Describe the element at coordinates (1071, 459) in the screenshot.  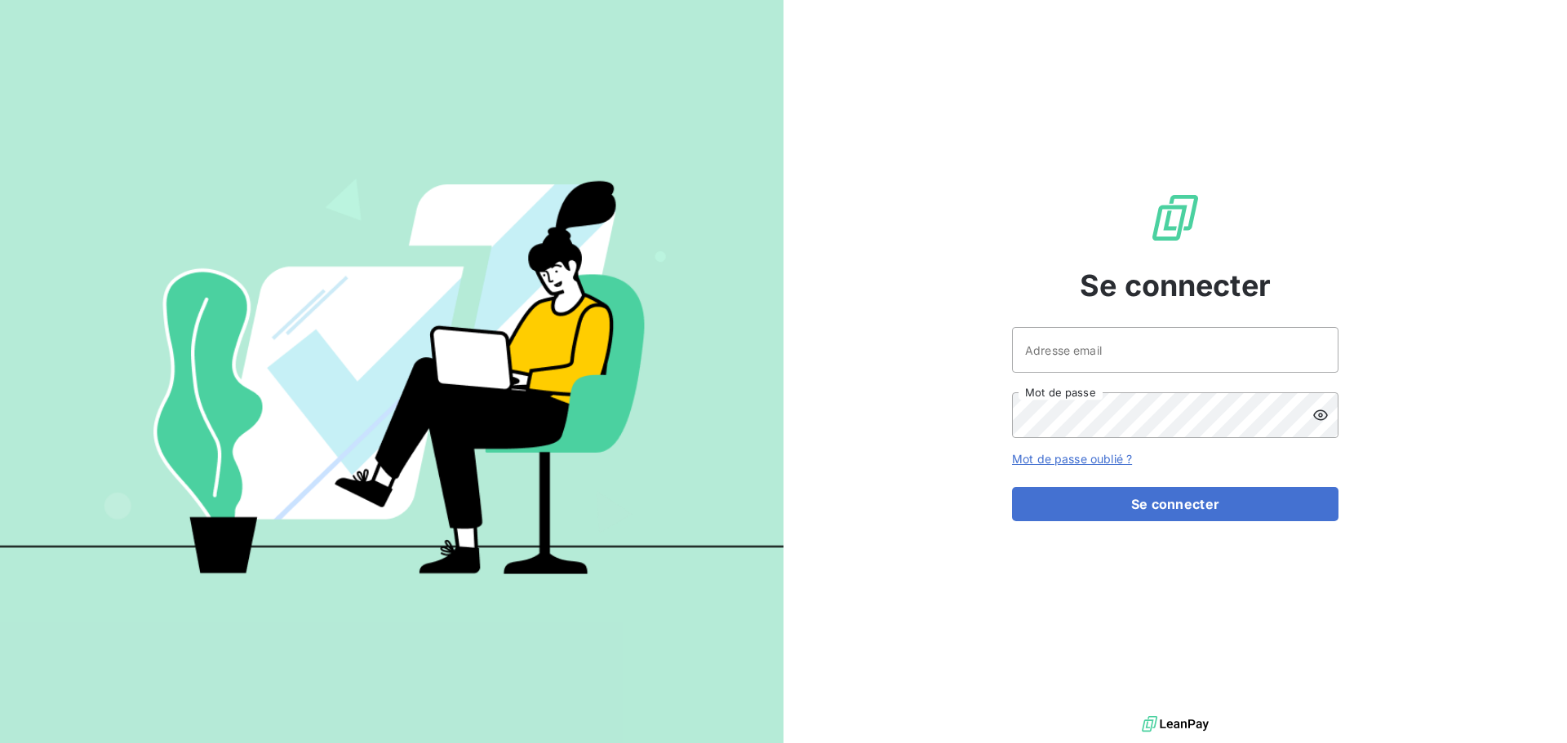
I see `a: Mot de passe oublié ?` at that location.